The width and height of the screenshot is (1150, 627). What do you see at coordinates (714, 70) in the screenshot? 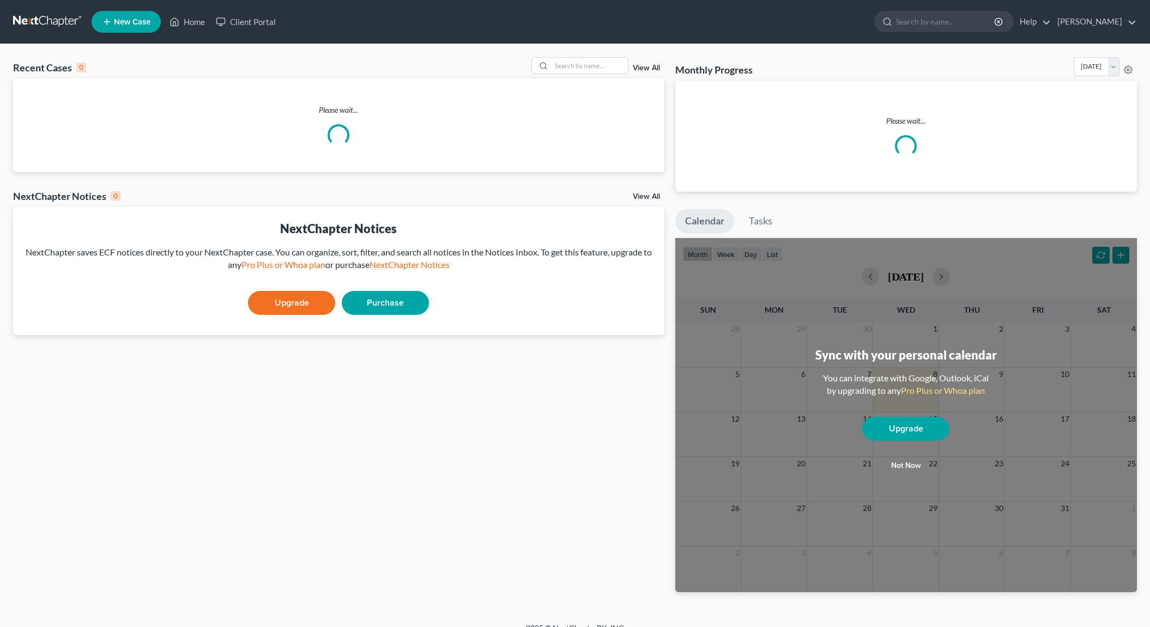
I see `h3: Monthly Progress` at bounding box center [714, 70].